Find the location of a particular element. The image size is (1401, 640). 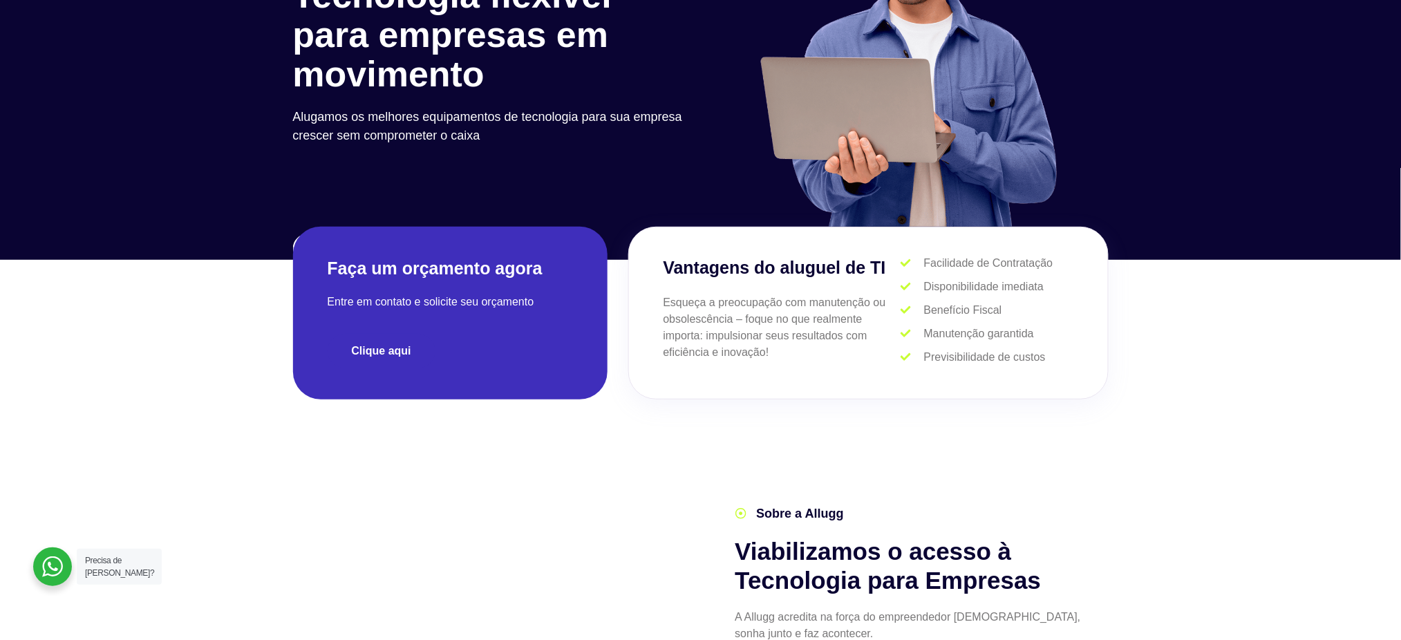

p: Esqueça a preocupação com manutenção ou obsolescência – foque no que realmente importa: impulsion... is located at coordinates (782, 328).